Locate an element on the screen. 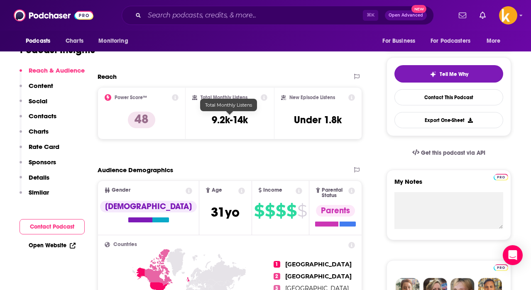 This screenshot has width=531, height=290. p: Rate Card is located at coordinates (44, 147).